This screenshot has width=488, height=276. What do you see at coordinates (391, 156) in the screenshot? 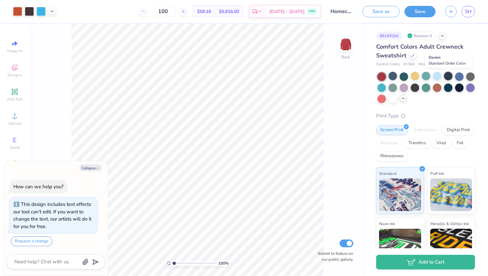
I see `div: Rhinestones` at bounding box center [391, 156].